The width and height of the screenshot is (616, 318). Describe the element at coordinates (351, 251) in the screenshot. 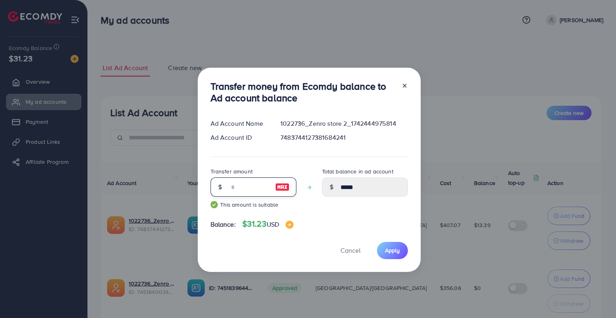

I see `button: Cancel` at that location.